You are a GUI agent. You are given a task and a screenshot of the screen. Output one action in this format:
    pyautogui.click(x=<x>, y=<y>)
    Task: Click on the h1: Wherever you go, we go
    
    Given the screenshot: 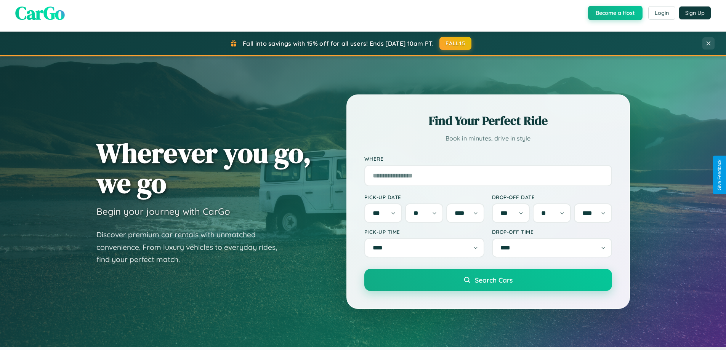 What is the action you would take?
    pyautogui.click(x=204, y=168)
    